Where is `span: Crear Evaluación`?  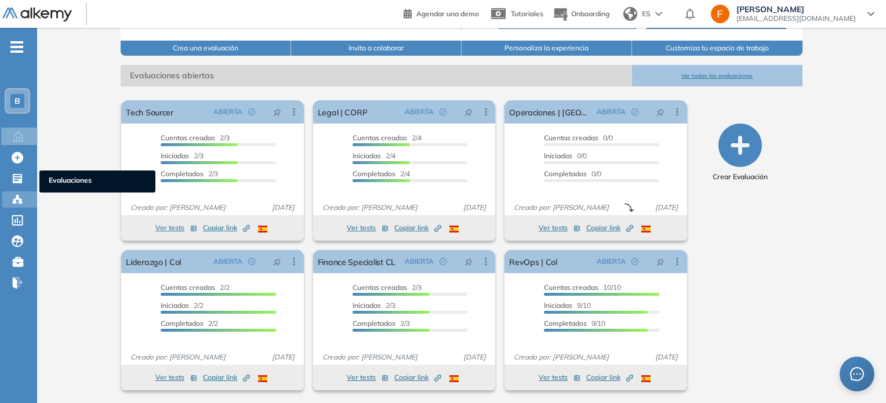 span: Crear Evaluación is located at coordinates (740, 177).